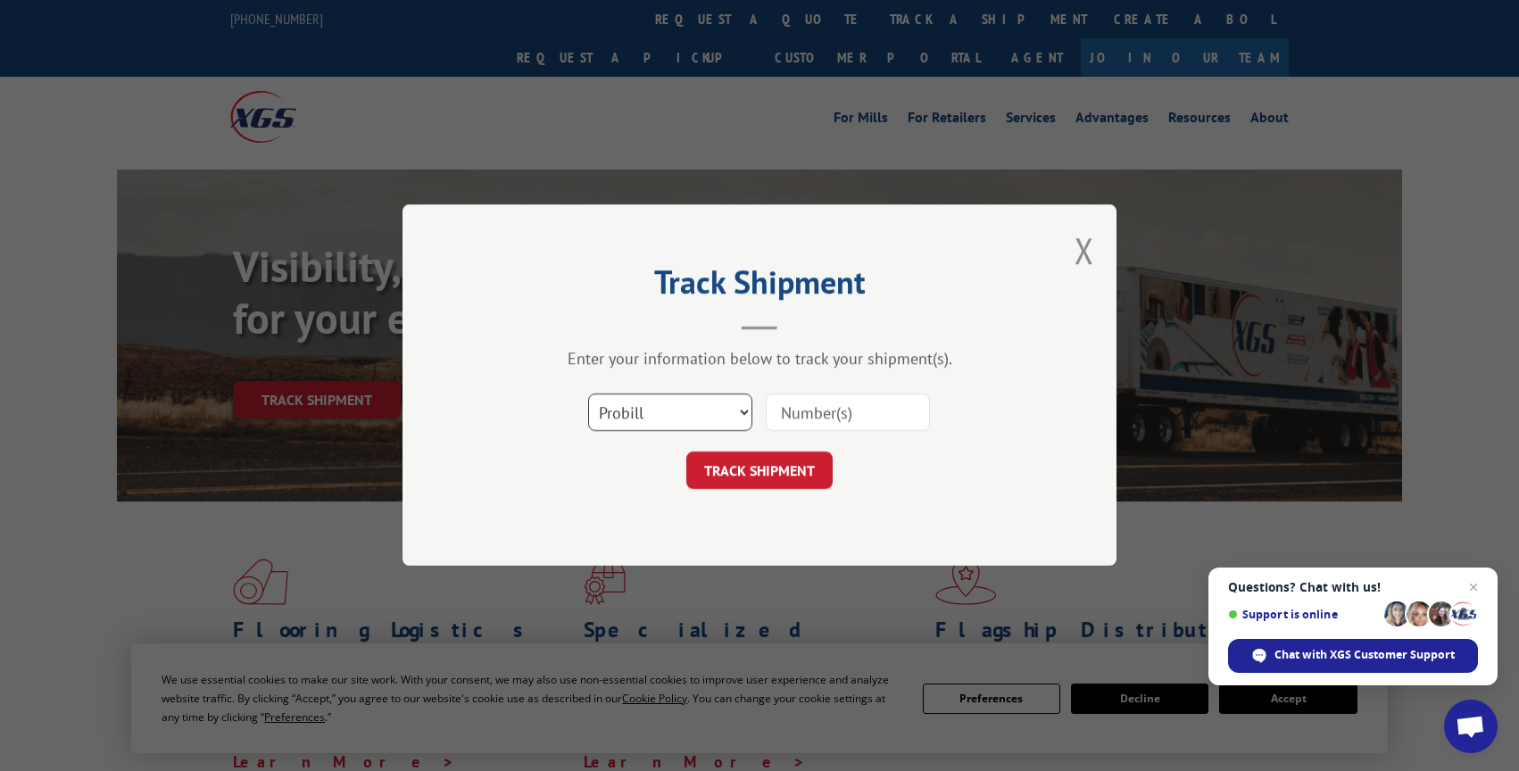  What do you see at coordinates (848, 413) in the screenshot?
I see `input: Number(s)` at bounding box center [848, 413].